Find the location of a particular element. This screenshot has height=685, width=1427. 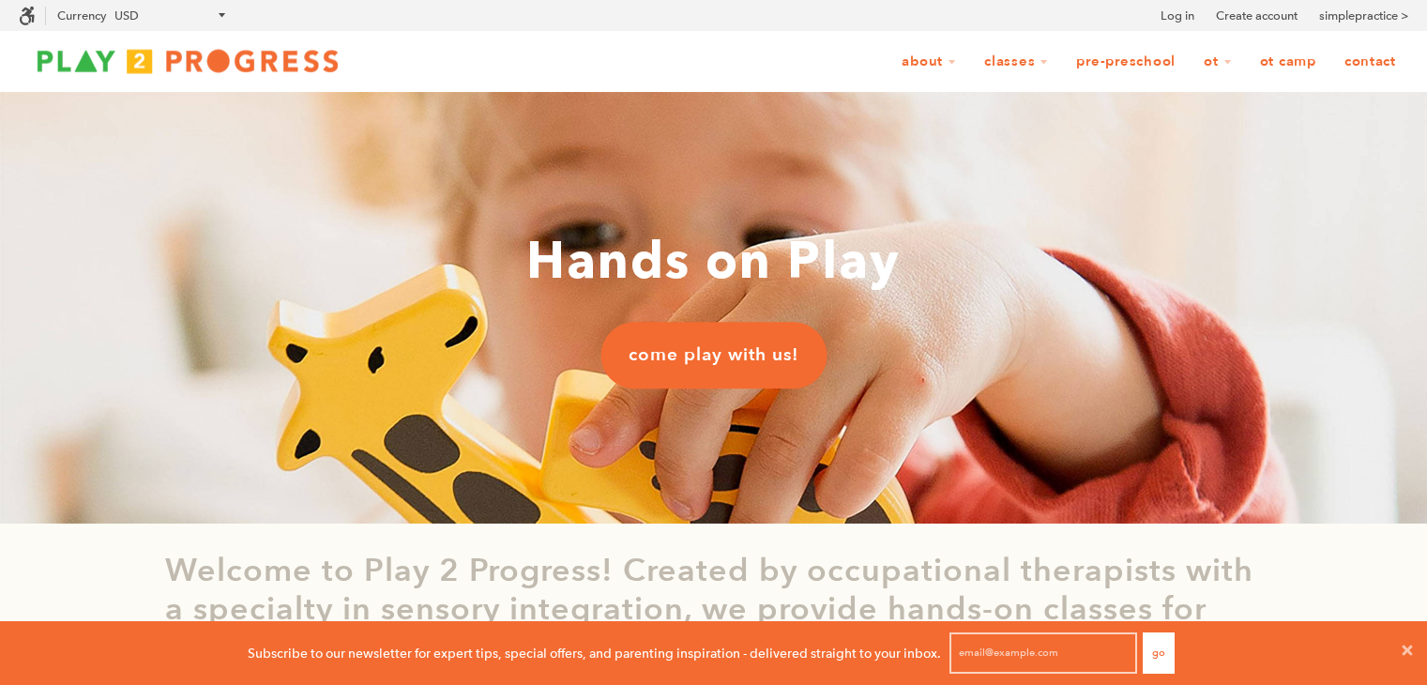

label: Currency is located at coordinates (82, 15).